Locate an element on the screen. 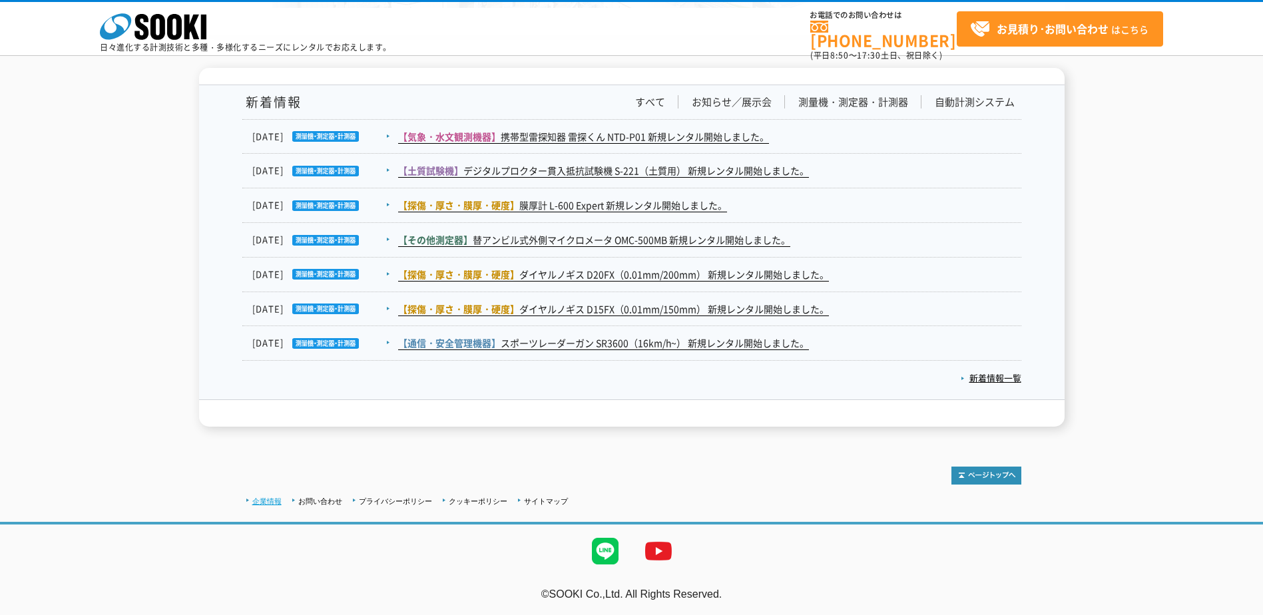 Image resolution: width=1263 pixels, height=615 pixels. span: 【その他測定器】 is located at coordinates (436, 240).